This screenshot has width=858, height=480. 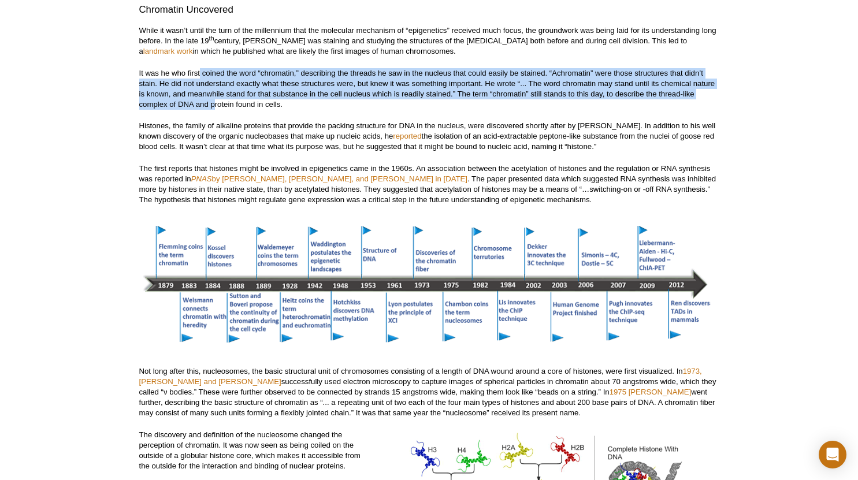 I want to click on p: Not long after this, nucleosomes, the basic structural unit of chromosomes consisting of a length..., so click(x=429, y=392).